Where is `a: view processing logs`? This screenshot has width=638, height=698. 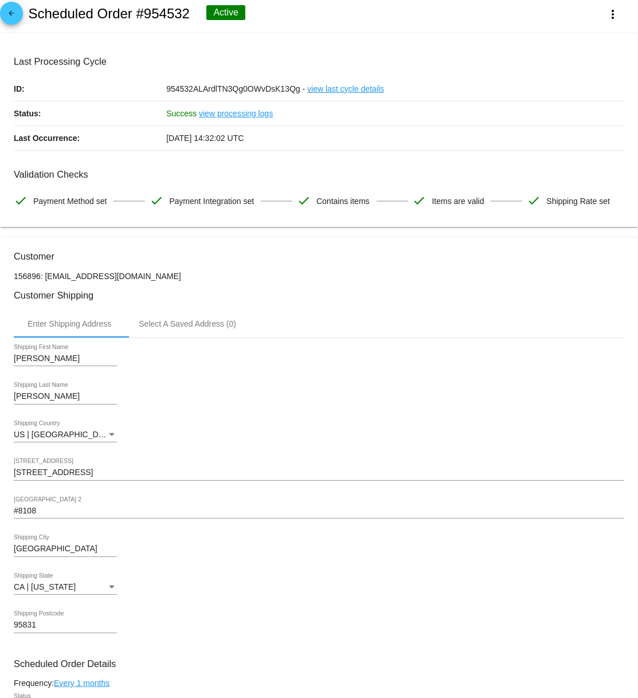
a: view processing logs is located at coordinates (236, 114).